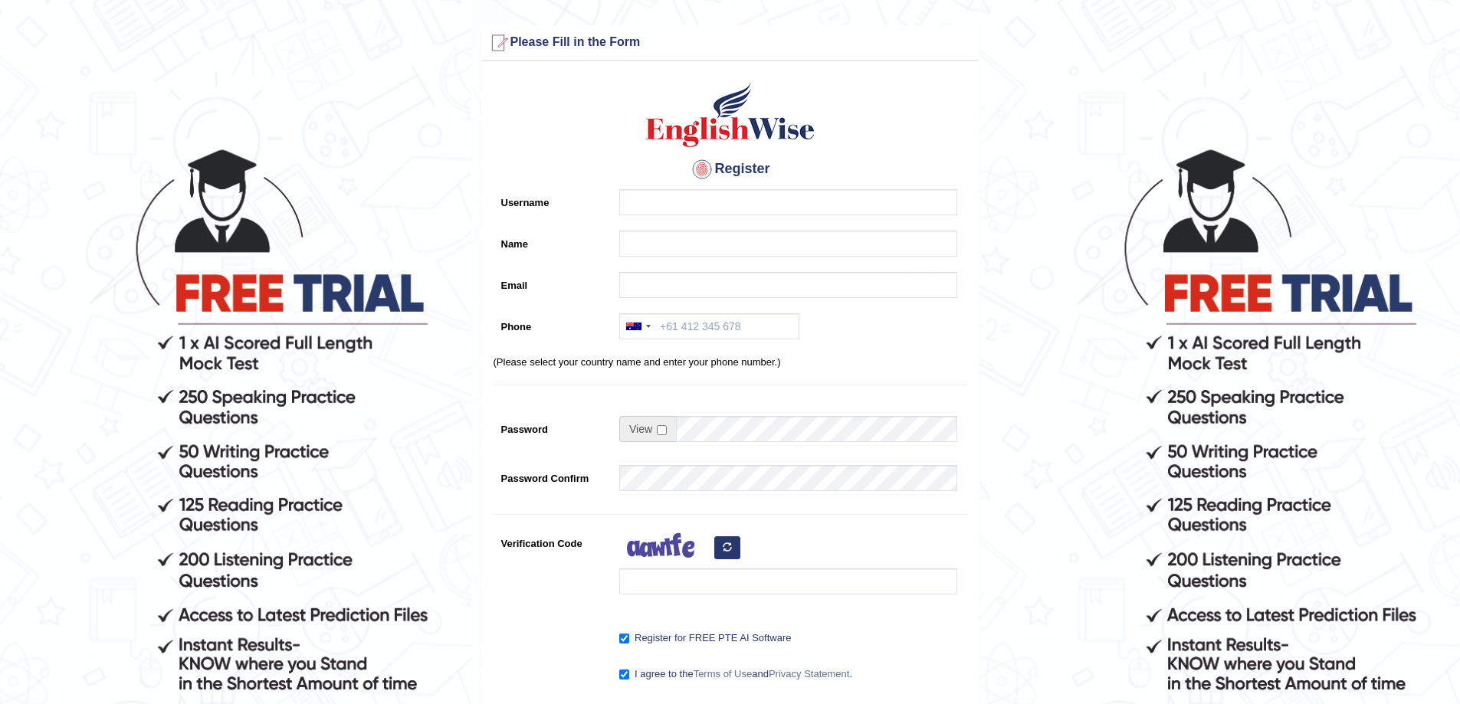 The image size is (1460, 704). What do you see at coordinates (553, 241) in the screenshot?
I see `label: Name` at bounding box center [553, 241].